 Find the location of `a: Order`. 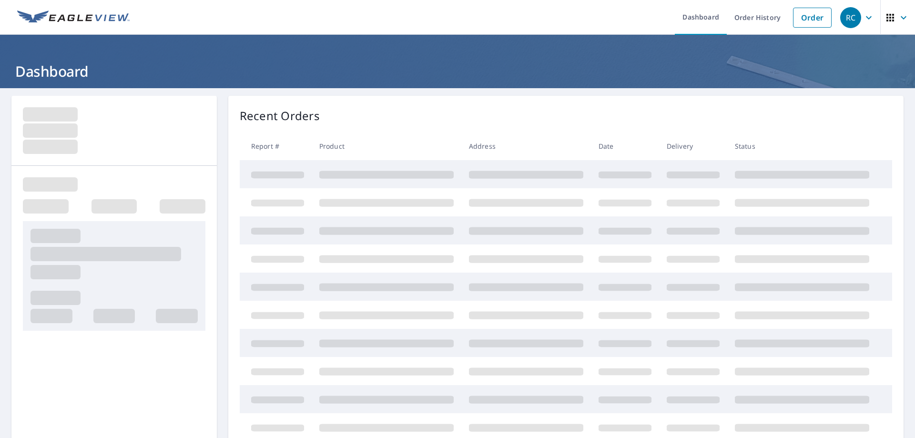

a: Order is located at coordinates (812, 18).